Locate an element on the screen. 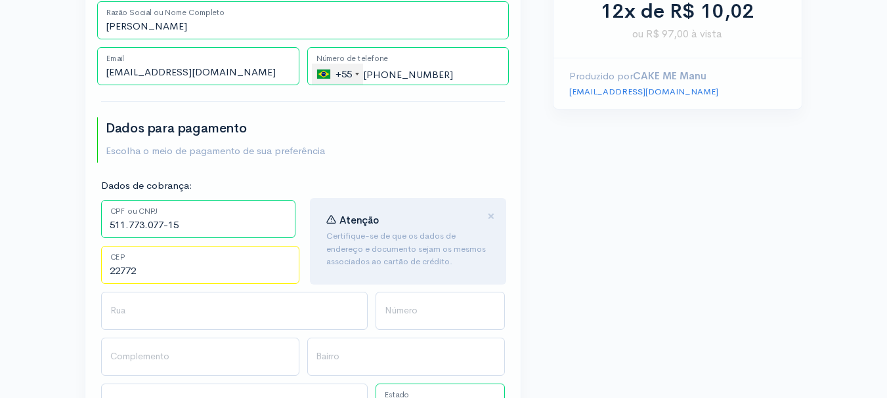 Image resolution: width=887 pixels, height=398 pixels. div: Brazil (Brasil): +55 is located at coordinates (337, 74).